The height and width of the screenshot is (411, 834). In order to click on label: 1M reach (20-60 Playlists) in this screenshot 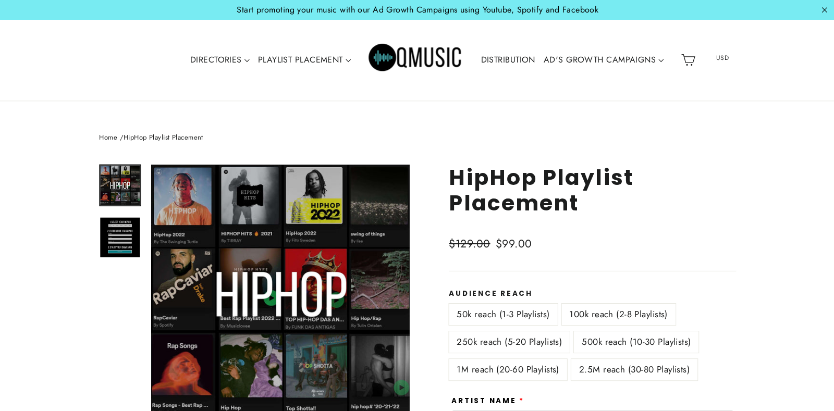, I will do `click(507, 369)`.